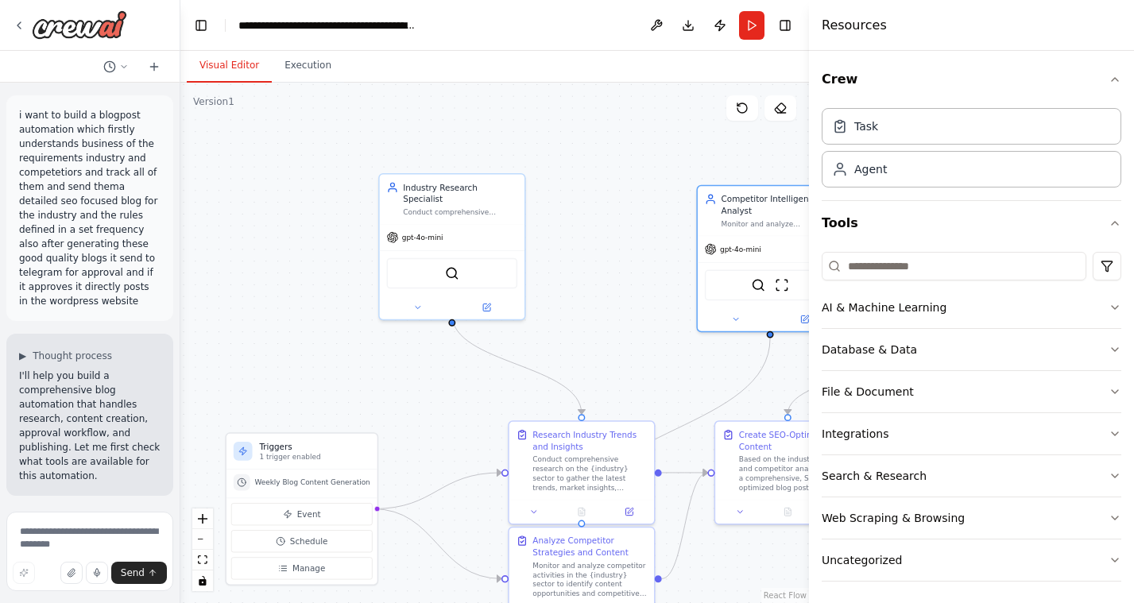  I want to click on button: Switch to previous chat, so click(116, 67).